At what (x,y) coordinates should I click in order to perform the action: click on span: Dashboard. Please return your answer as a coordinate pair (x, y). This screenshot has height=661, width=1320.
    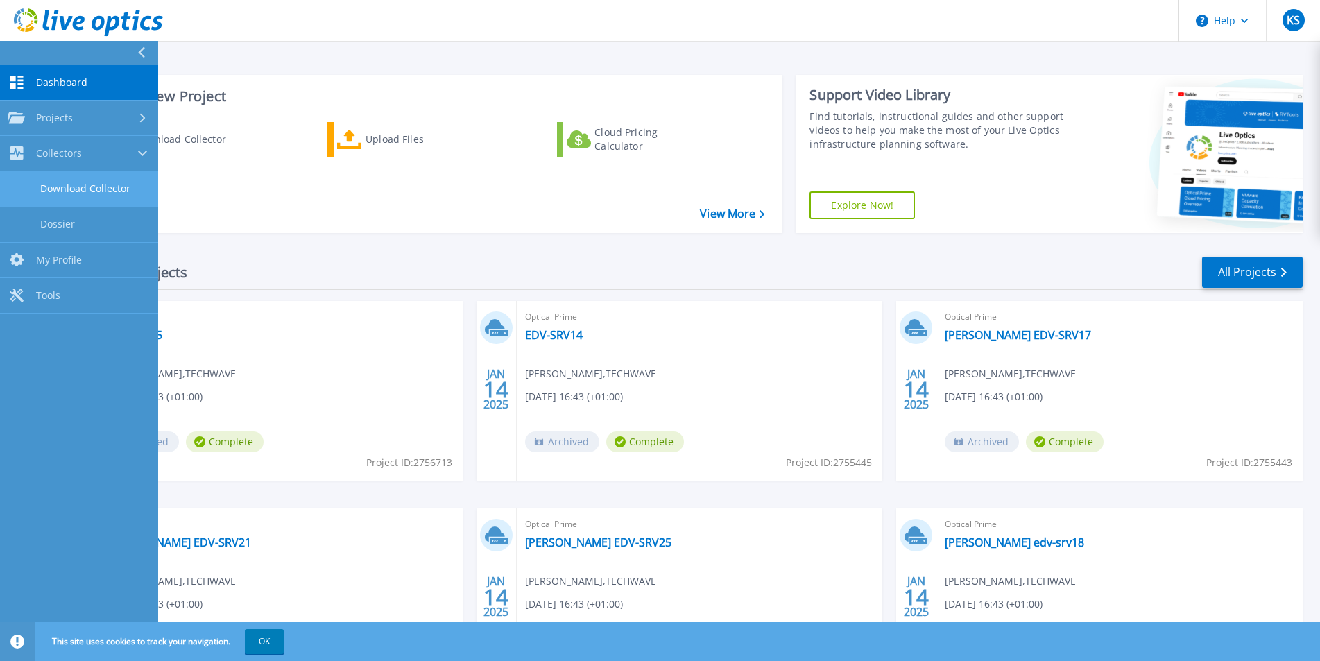
    Looking at the image, I should click on (62, 83).